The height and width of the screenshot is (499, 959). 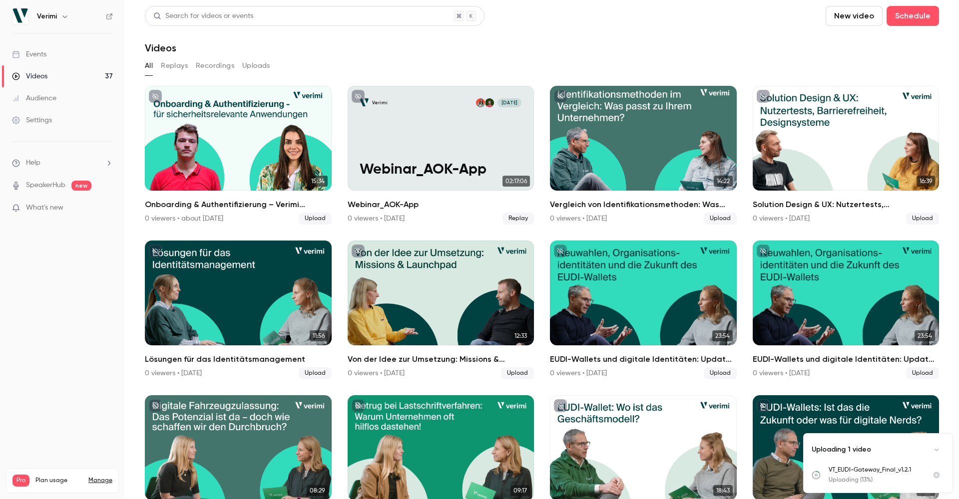 What do you see at coordinates (81, 186) in the screenshot?
I see `span: new` at bounding box center [81, 186].